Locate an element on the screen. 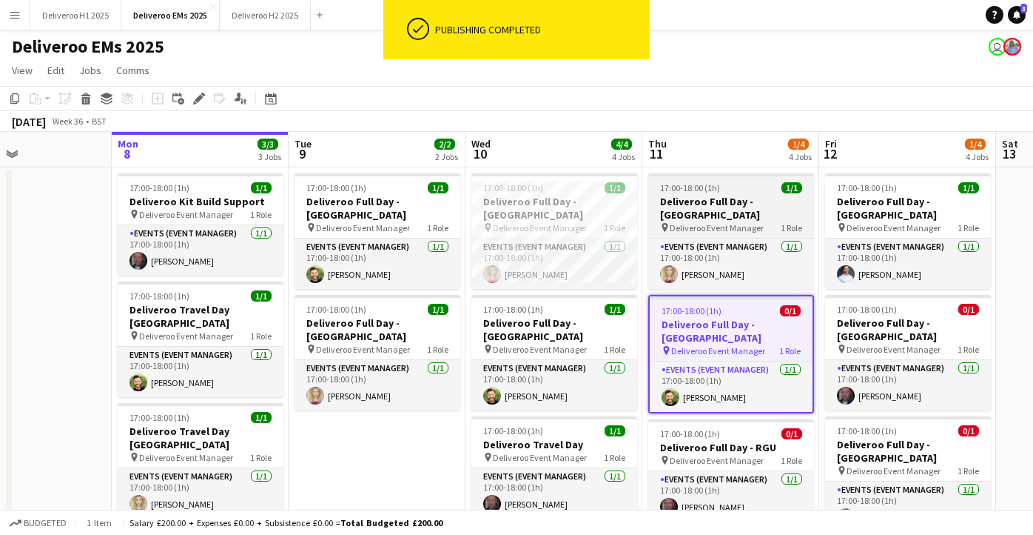  span: 8 is located at coordinates (127, 153).